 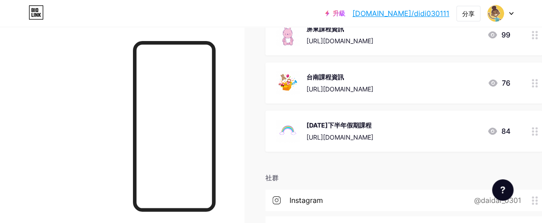 What do you see at coordinates (506, 35) in the screenshot?
I see `font: 99` at bounding box center [506, 35].